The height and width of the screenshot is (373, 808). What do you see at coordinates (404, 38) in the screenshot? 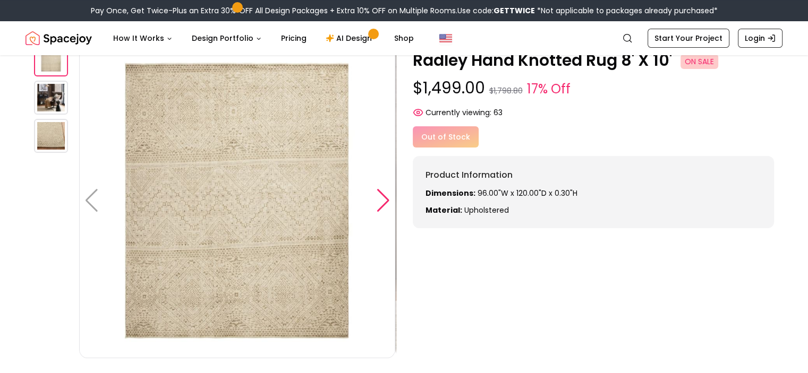
I see `a: Shop` at bounding box center [404, 38].